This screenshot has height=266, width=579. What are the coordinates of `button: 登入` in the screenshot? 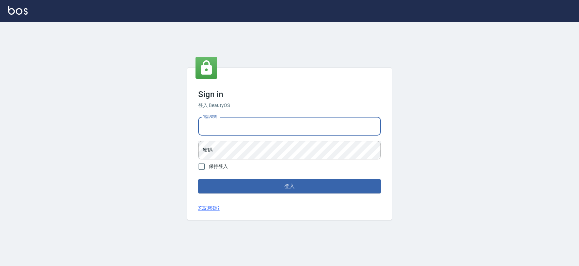 It's located at (289, 186).